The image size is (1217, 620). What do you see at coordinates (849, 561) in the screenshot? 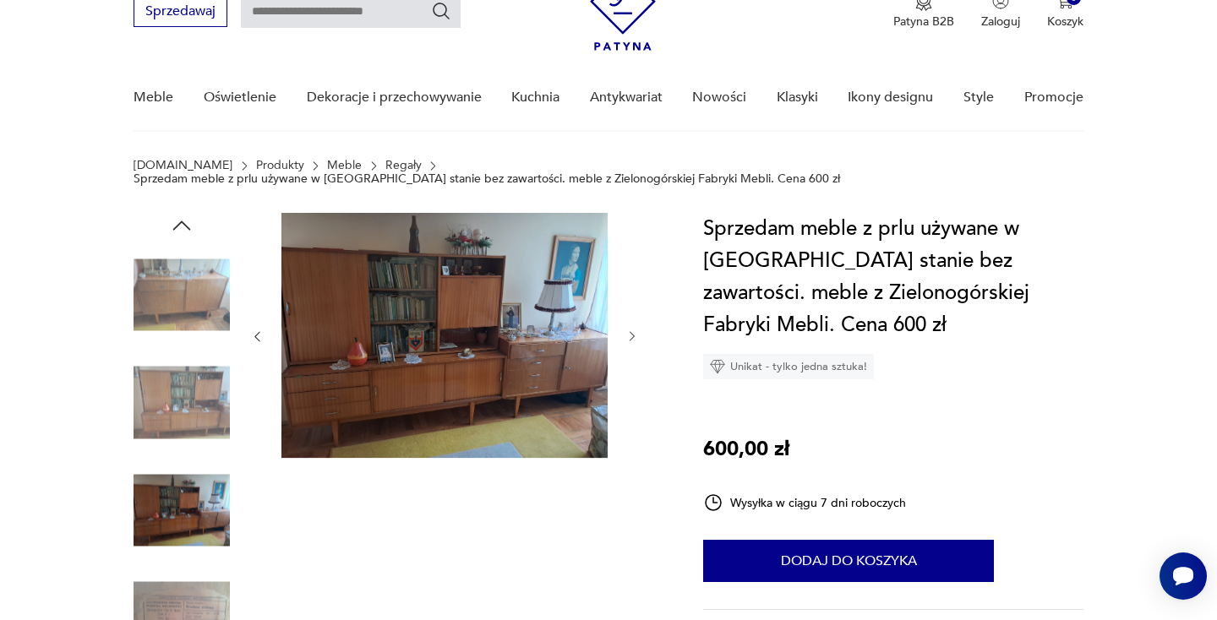
I see `button: Dodaj do koszyka` at bounding box center [849, 561].